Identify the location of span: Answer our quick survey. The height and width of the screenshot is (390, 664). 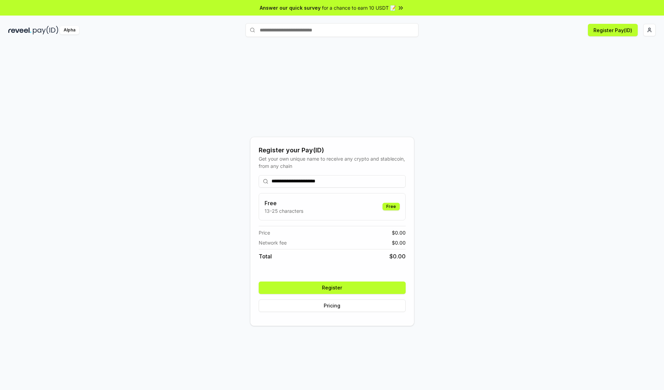
(290, 8).